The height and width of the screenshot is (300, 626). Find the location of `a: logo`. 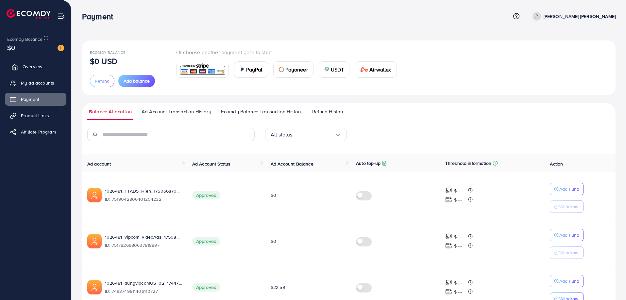

a: logo is located at coordinates (28, 14).